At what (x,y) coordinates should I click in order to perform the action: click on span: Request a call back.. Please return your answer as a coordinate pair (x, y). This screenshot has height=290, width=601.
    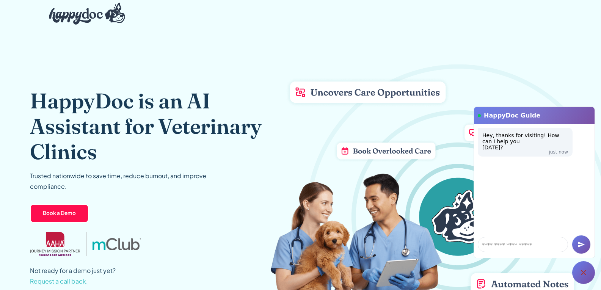
    Looking at the image, I should click on (59, 281).